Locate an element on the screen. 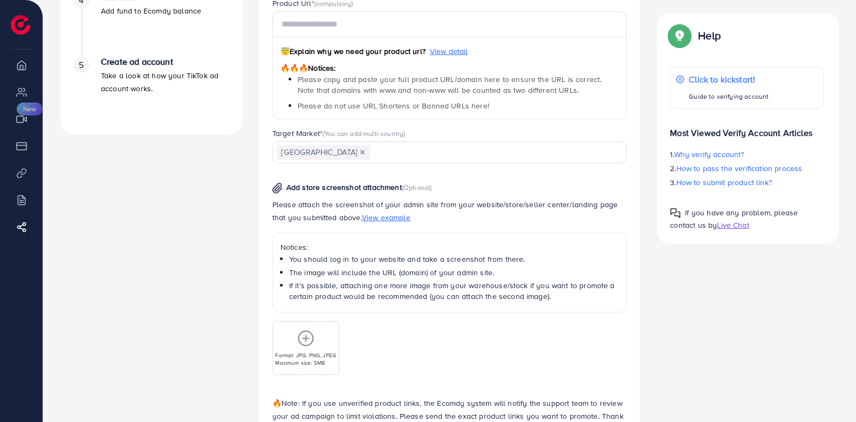 This screenshot has width=856, height=422. p: Take a look at how your TikTok ad account works. is located at coordinates (165, 82).